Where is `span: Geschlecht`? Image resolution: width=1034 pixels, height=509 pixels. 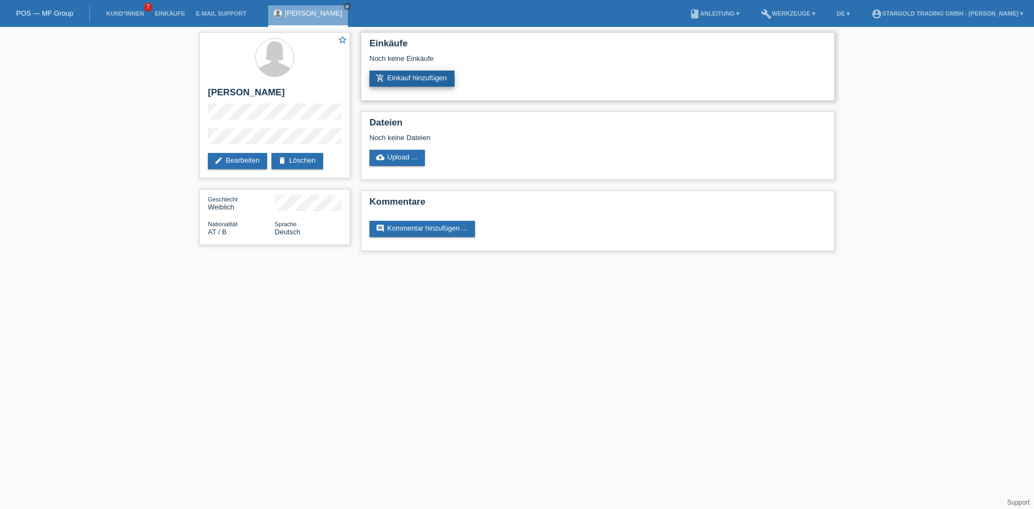
span: Geschlecht is located at coordinates (222, 199).